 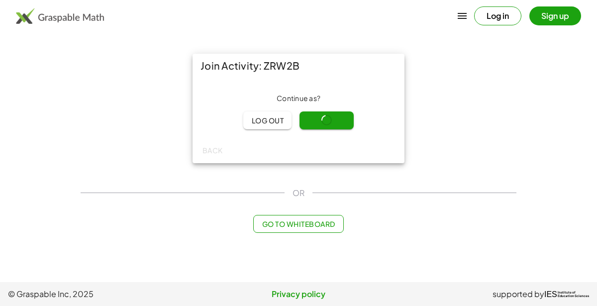 I want to click on button: Log out, so click(x=267, y=120).